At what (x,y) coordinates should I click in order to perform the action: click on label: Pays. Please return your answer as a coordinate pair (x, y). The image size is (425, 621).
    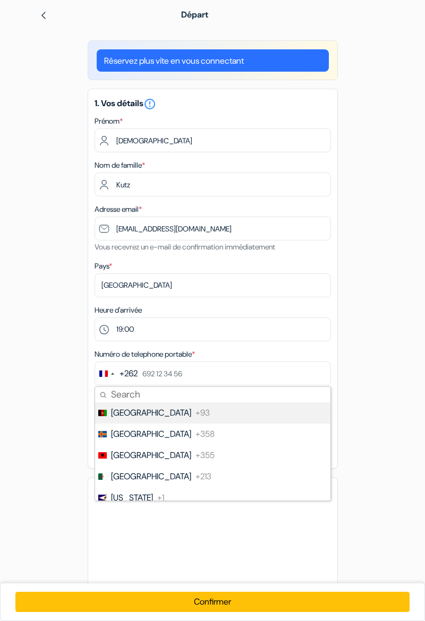
    Looking at the image, I should click on (103, 266).